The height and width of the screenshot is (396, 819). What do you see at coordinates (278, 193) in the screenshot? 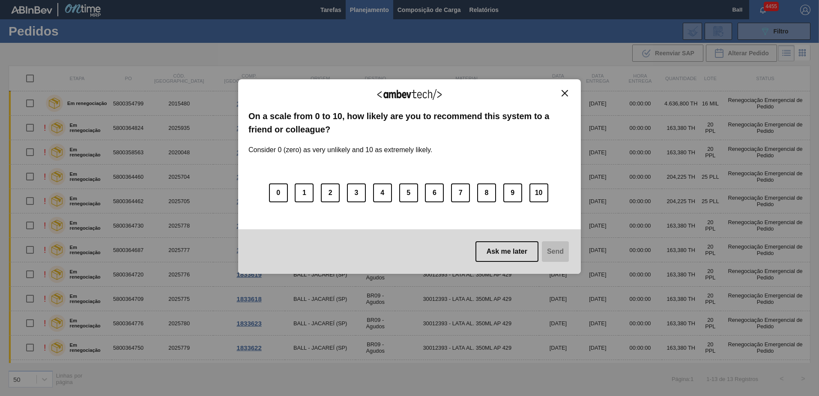
I see `button: 0` at bounding box center [278, 193].